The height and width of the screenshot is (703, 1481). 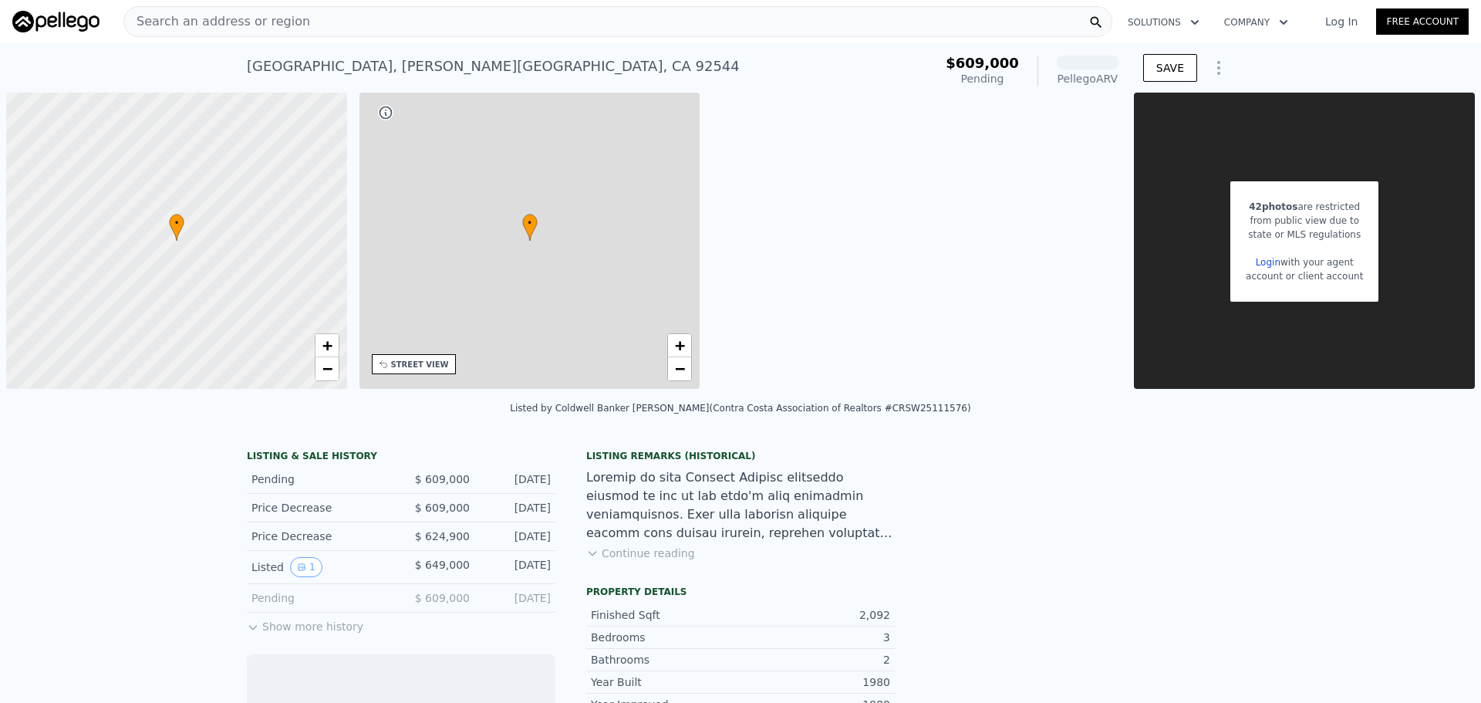 I want to click on span: $609,000, so click(x=982, y=62).